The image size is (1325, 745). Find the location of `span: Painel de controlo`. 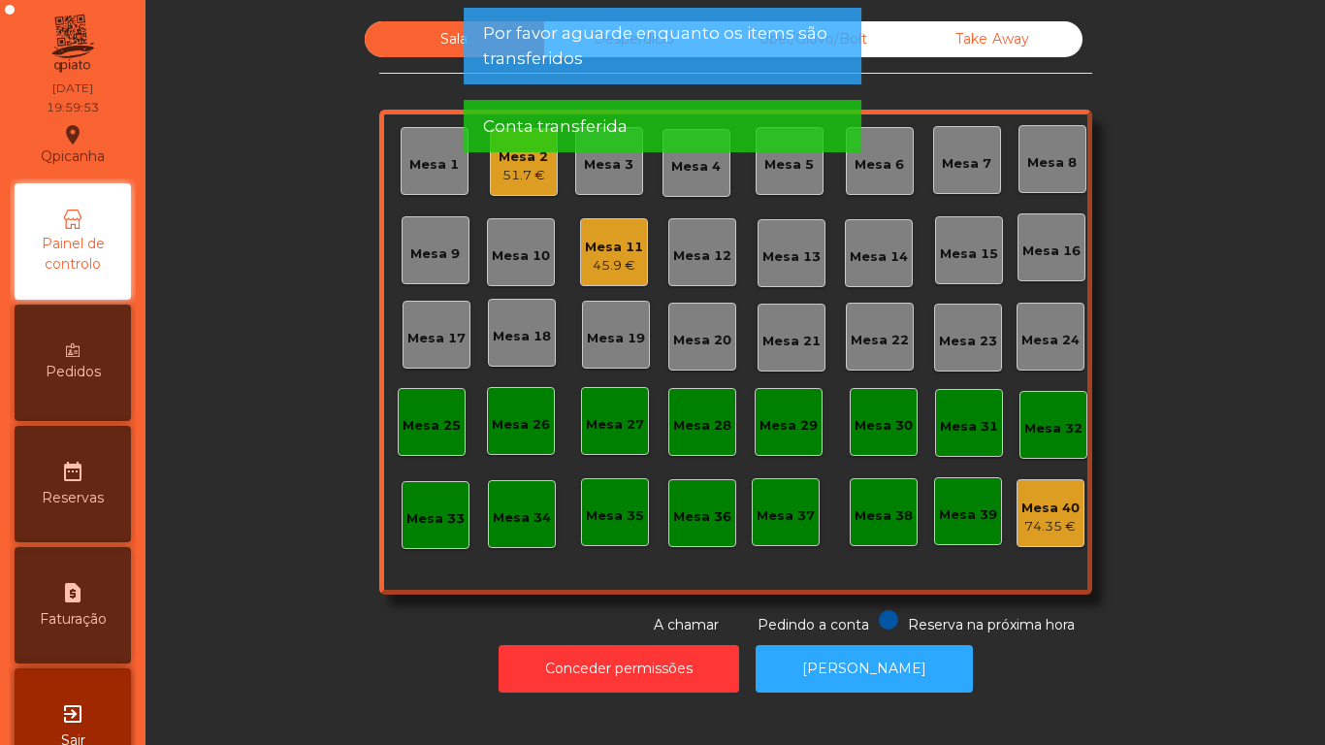

span: Painel de controlo is located at coordinates (73, 254).